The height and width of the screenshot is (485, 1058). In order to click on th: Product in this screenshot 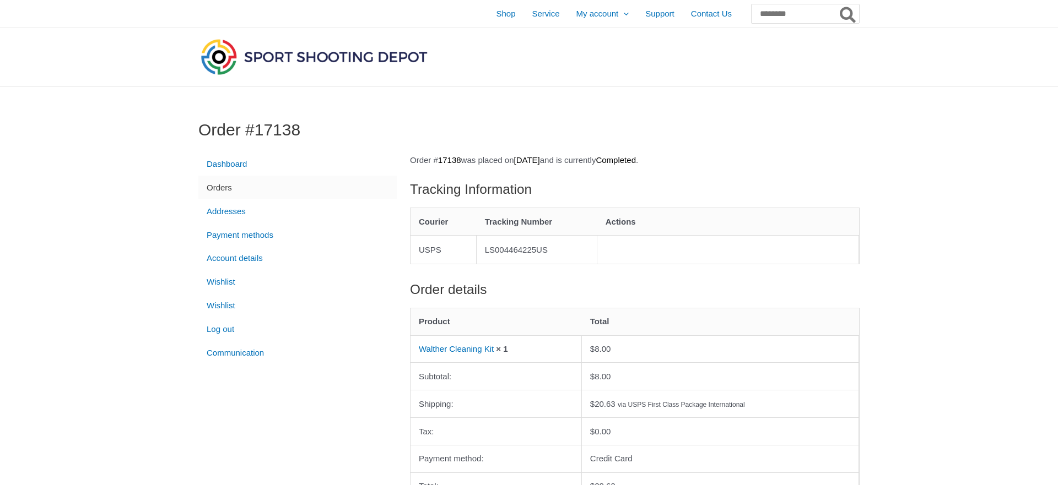, I will do `click(496, 322)`.